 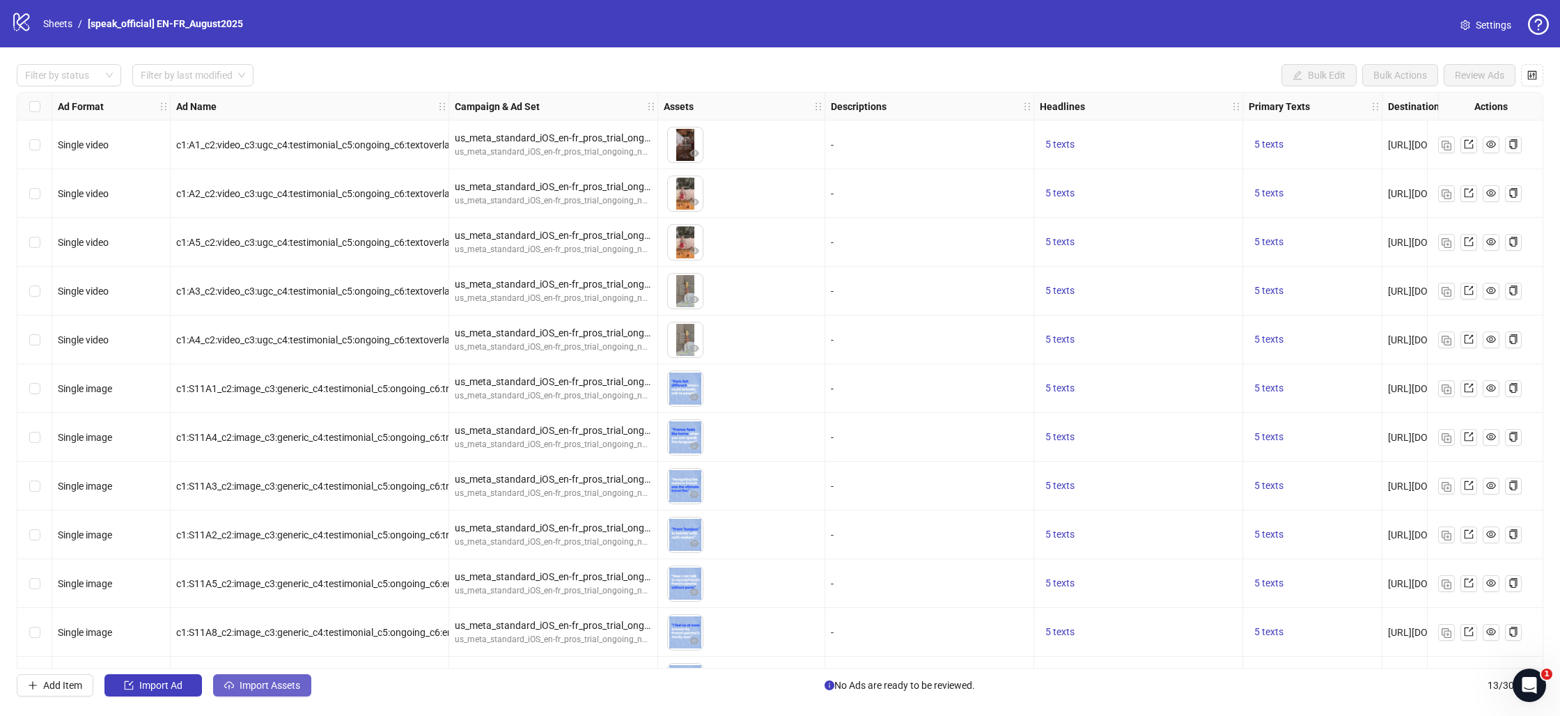 What do you see at coordinates (35, 242) in the screenshot?
I see `div: Select row 3` at bounding box center [35, 242].